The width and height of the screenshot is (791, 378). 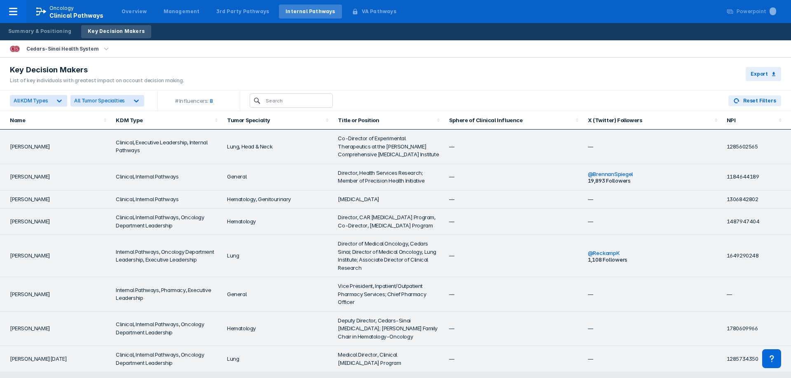 What do you see at coordinates (275, 120) in the screenshot?
I see `div: Tumor Specialty` at bounding box center [275, 120].